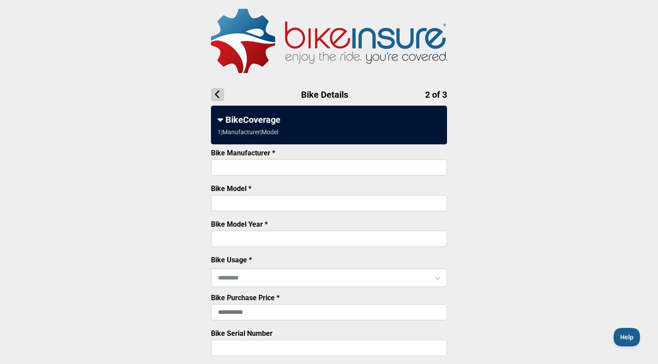 The image size is (658, 364). Describe the element at coordinates (329, 120) in the screenshot. I see `div: BikeCoverage` at that location.